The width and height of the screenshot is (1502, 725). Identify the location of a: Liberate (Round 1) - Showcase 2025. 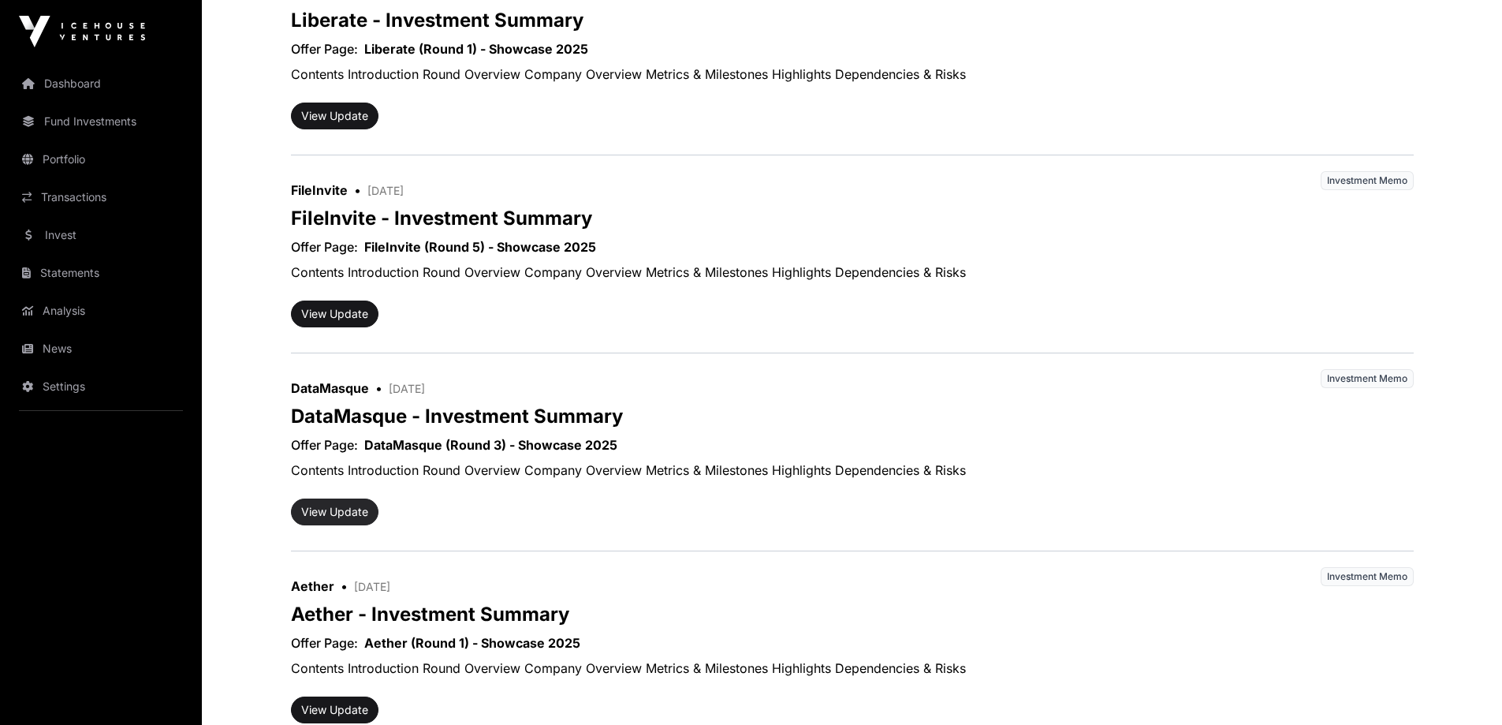
(476, 49).